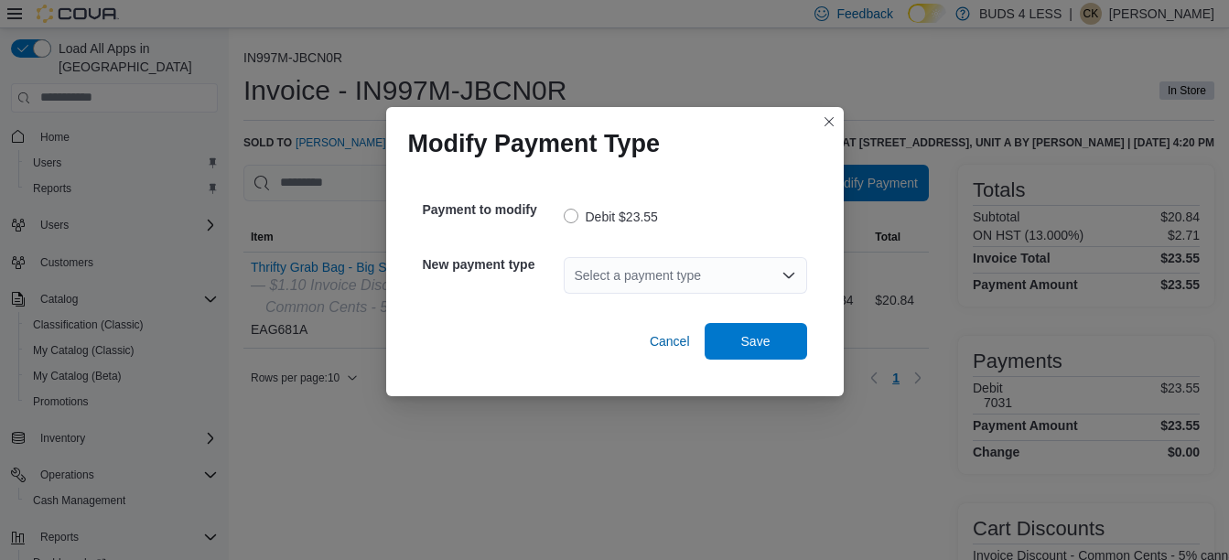 This screenshot has width=1229, height=560. I want to click on button: Open list of options, so click(789, 276).